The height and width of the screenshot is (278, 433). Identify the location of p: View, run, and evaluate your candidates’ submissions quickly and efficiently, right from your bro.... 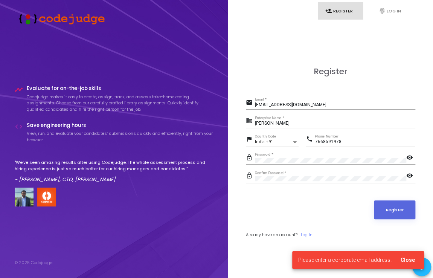
(120, 136).